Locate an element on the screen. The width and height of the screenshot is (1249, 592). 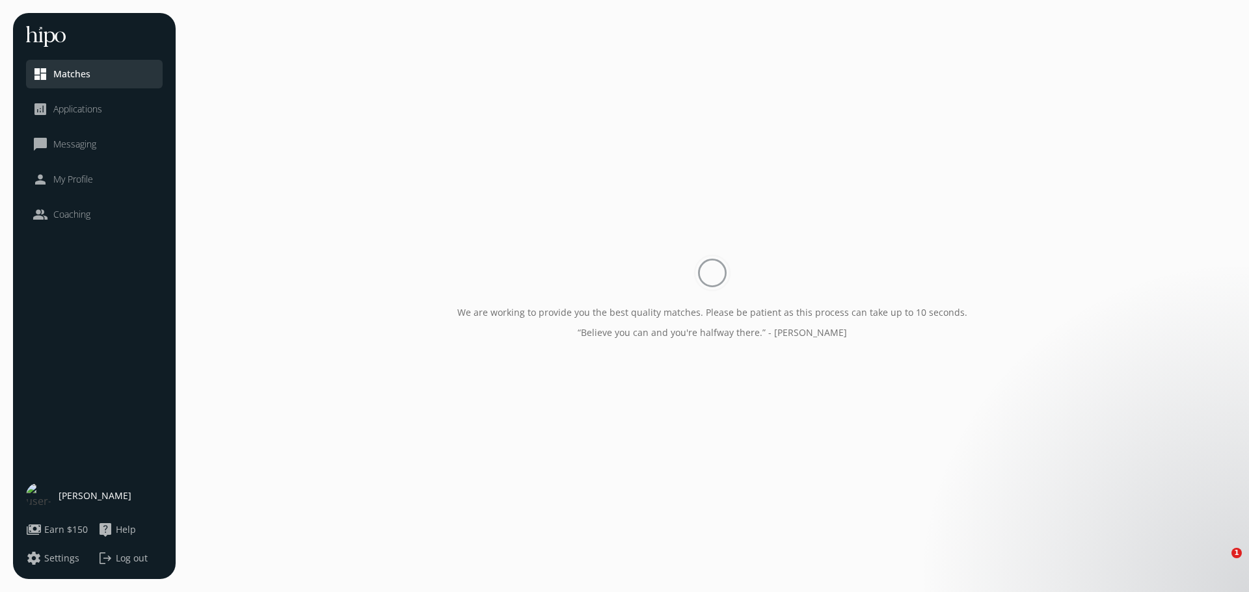
span: Applications is located at coordinates (77, 109).